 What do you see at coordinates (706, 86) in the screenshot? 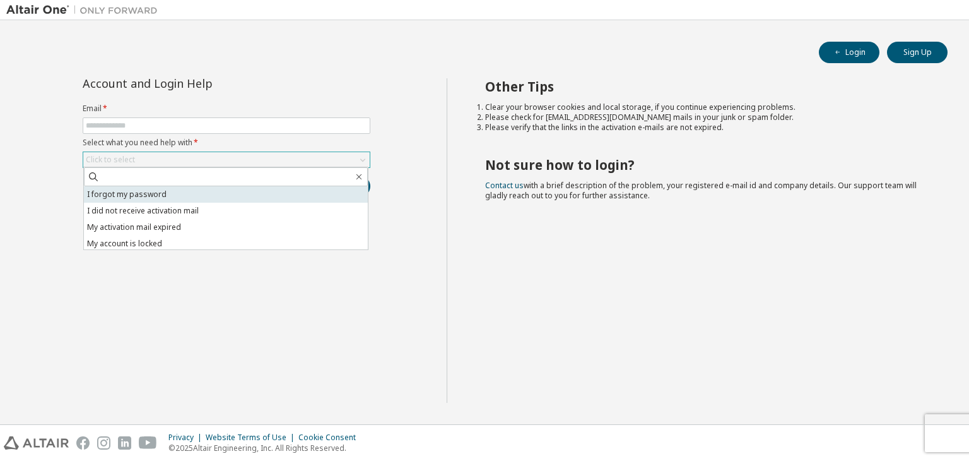
I see `h2: Other Tips` at bounding box center [706, 86].